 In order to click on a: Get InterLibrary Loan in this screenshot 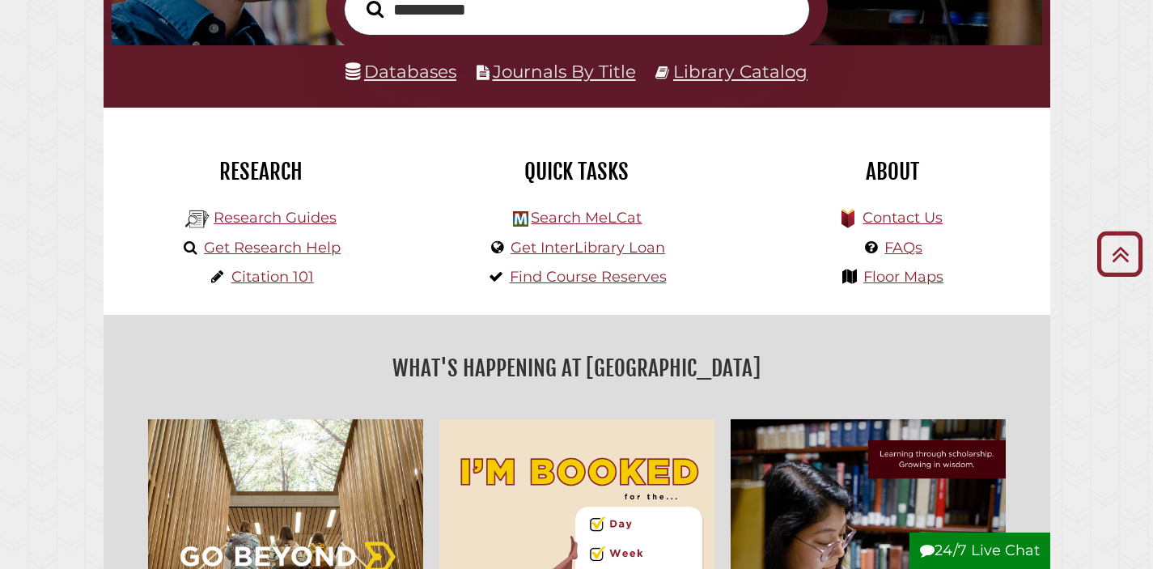, I will do `click(588, 248)`.